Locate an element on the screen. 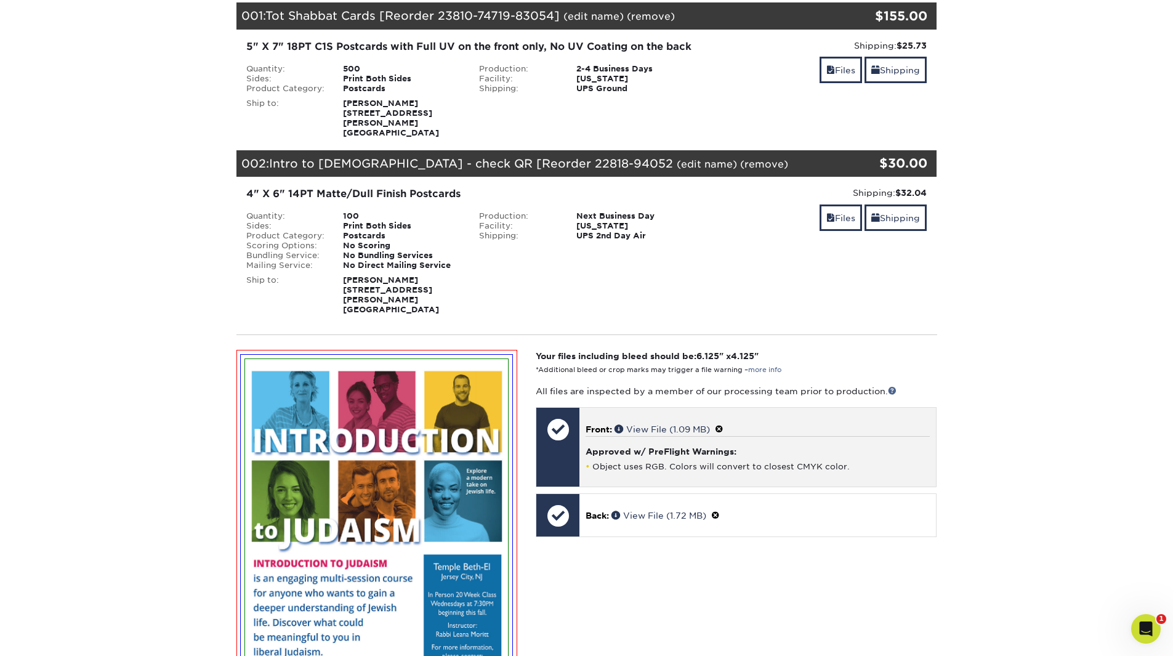  span: 1 is located at coordinates (1162, 619).